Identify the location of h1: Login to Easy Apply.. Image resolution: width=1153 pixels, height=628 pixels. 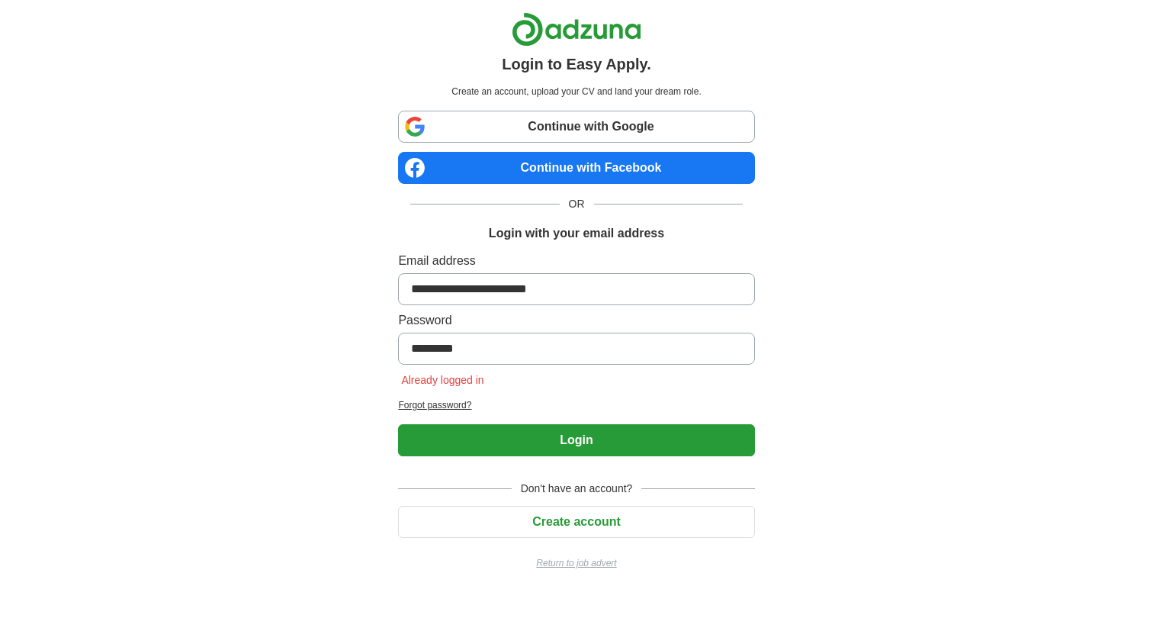
(577, 64).